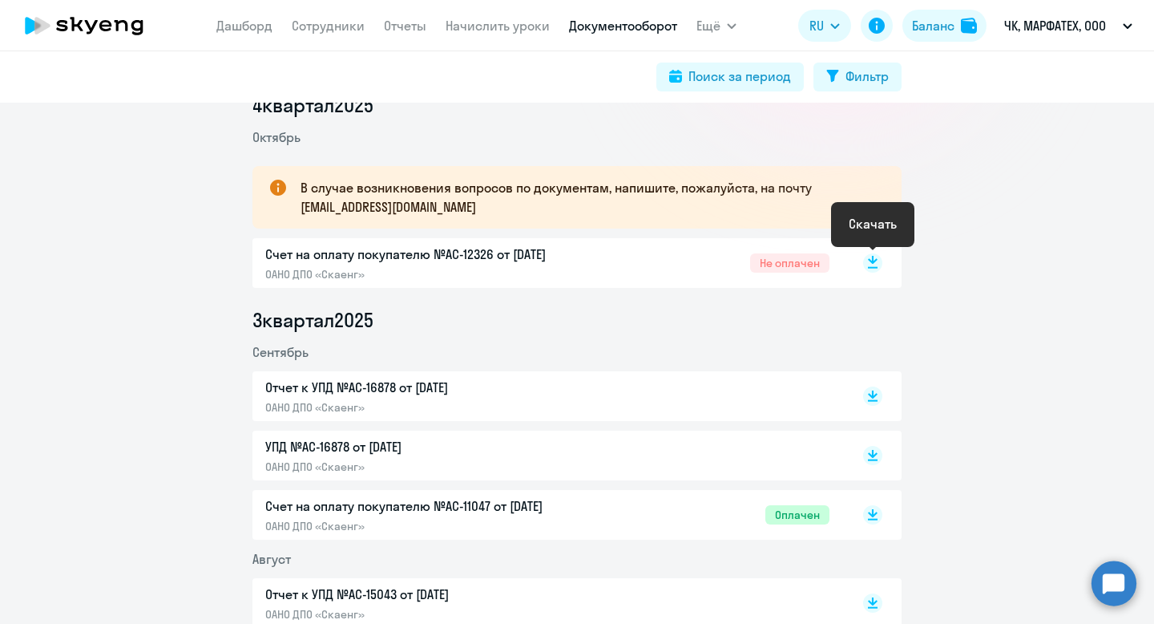 The width and height of the screenshot is (1154, 624). What do you see at coordinates (709, 26) in the screenshot?
I see `span: Ещё` at bounding box center [709, 26].